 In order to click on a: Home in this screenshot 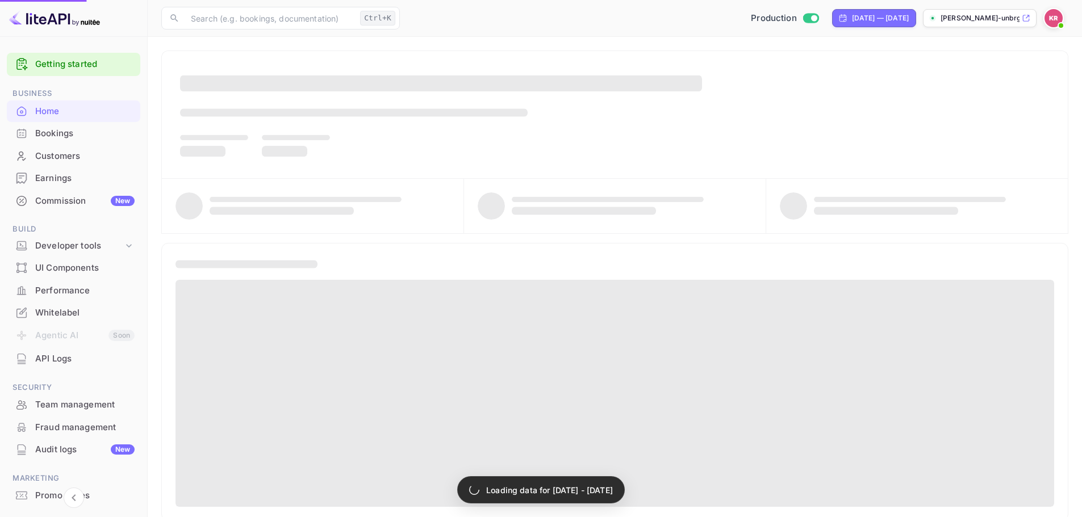, I will do `click(73, 111)`.